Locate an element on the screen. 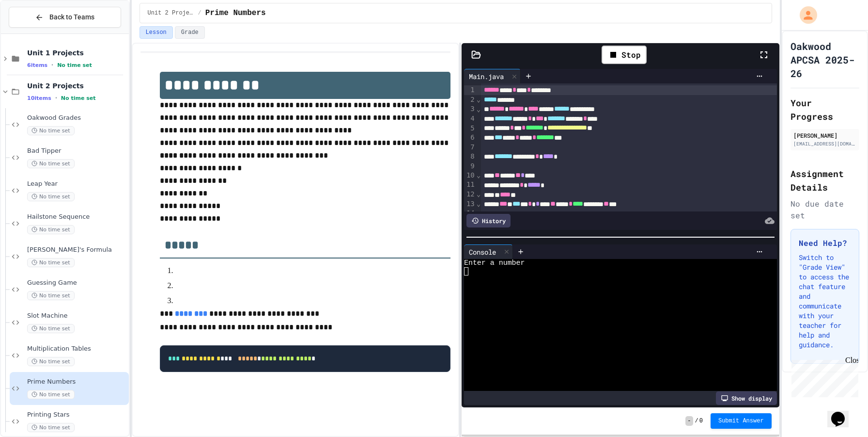  span: Hailstone Sequence is located at coordinates (77, 217).